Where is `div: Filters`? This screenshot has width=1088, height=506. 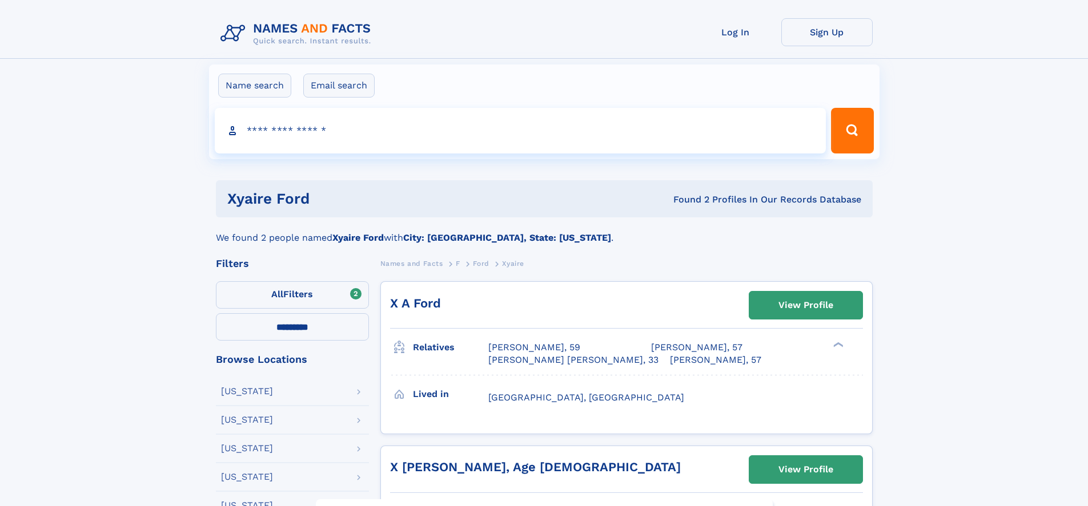 div: Filters is located at coordinates (292, 264).